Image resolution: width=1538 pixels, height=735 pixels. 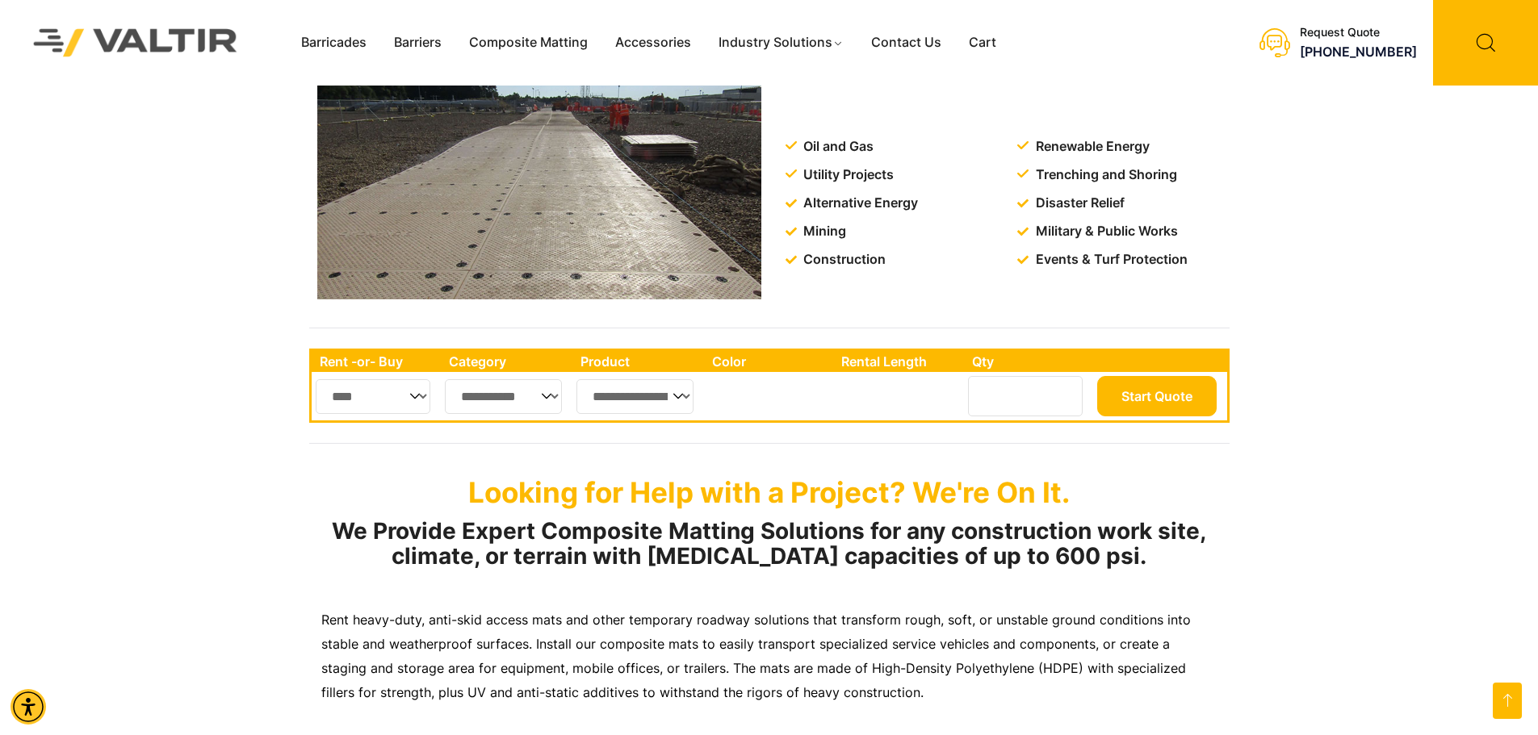 I want to click on th: Rent -or- Buy, so click(x=376, y=362).